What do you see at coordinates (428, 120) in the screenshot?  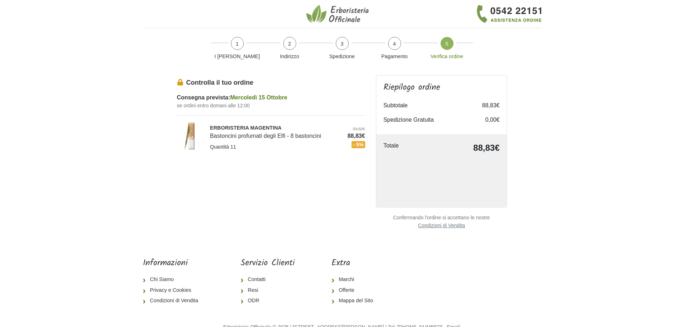 I see `td: Spedizione Gratuita` at bounding box center [428, 120].